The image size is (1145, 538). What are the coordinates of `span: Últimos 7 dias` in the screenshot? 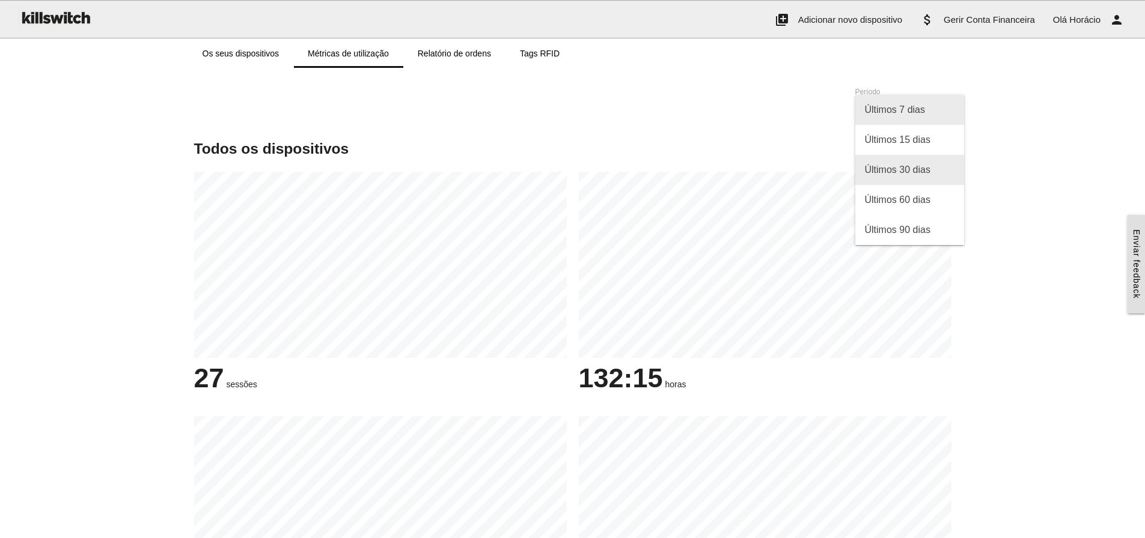 It's located at (909, 110).